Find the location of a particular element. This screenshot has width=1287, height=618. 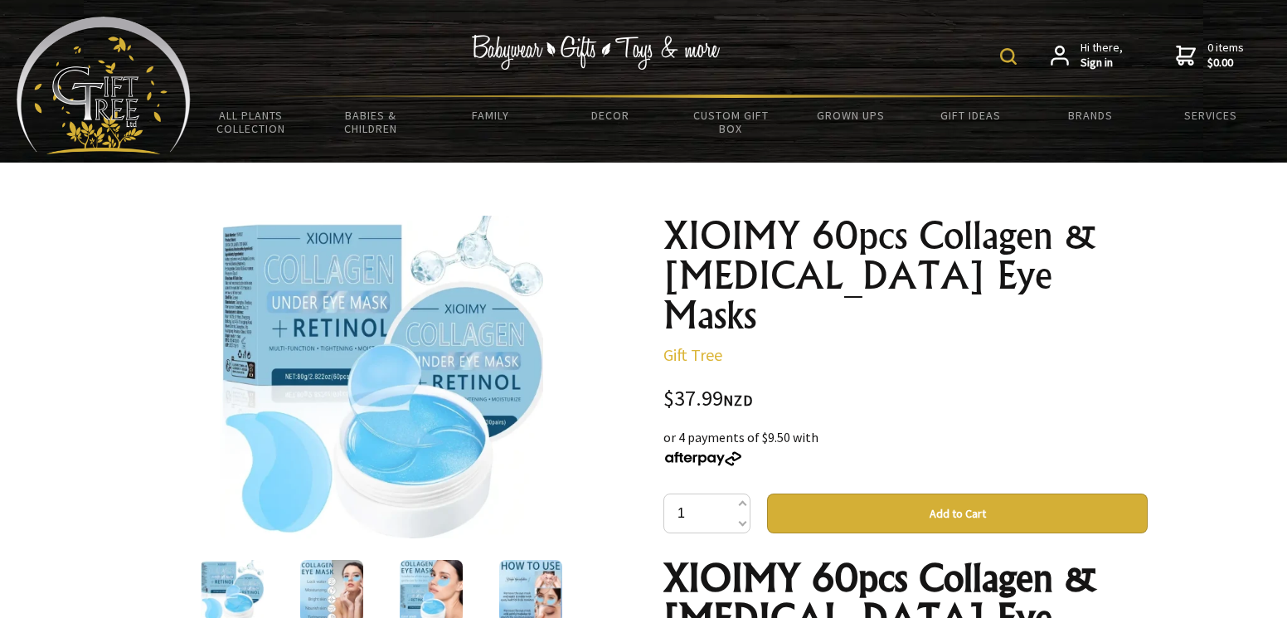

a: 0 items$0.00 is located at coordinates (1210, 55).